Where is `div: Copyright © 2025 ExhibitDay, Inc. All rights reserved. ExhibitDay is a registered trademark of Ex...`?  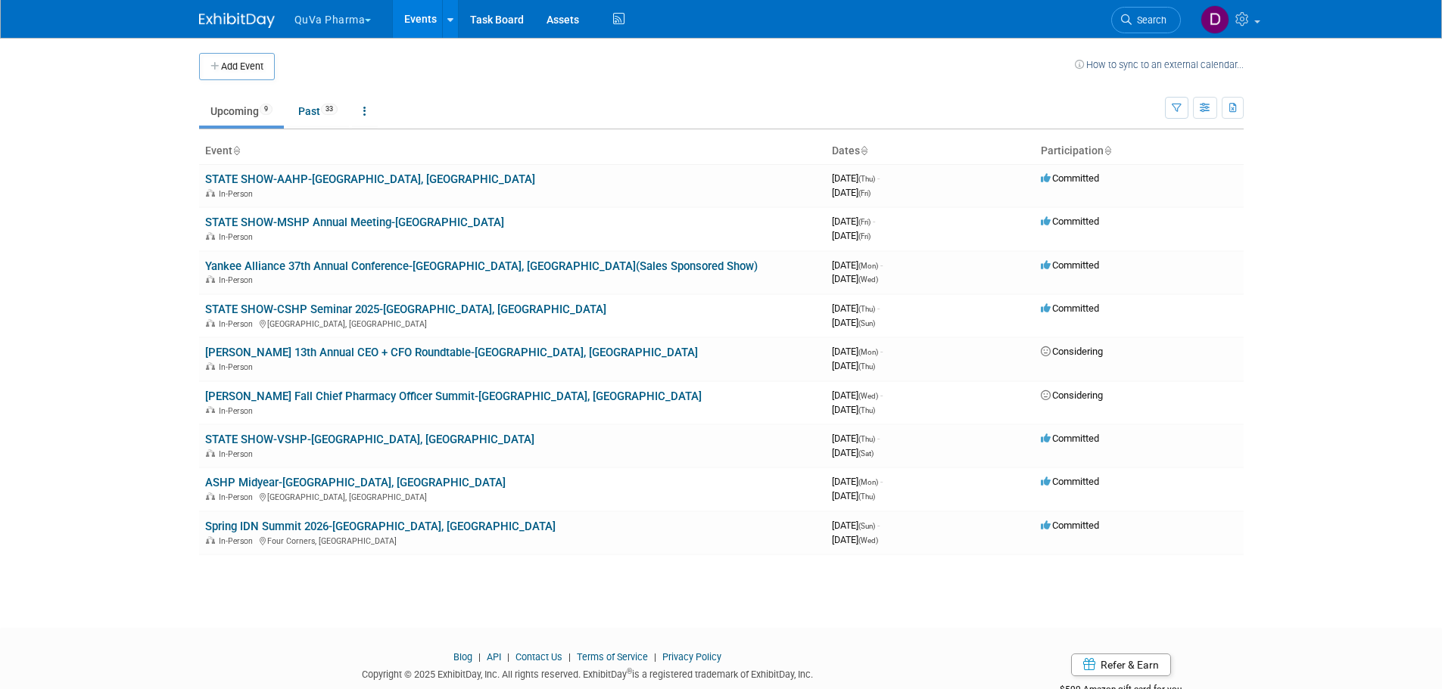 div: Copyright © 2025 ExhibitDay, Inc. All rights reserved. ExhibitDay is a registered trademark of Ex... is located at coordinates (588, 673).